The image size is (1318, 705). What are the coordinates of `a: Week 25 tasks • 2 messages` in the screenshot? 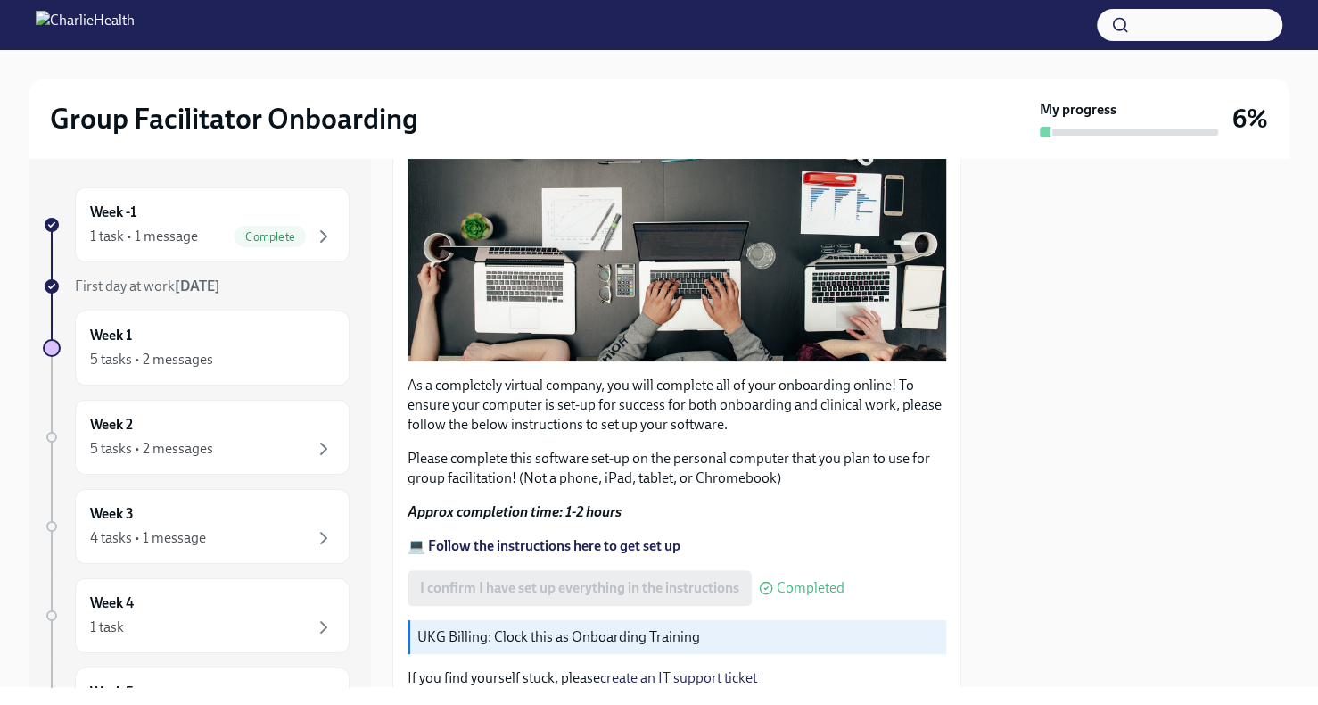 It's located at (196, 437).